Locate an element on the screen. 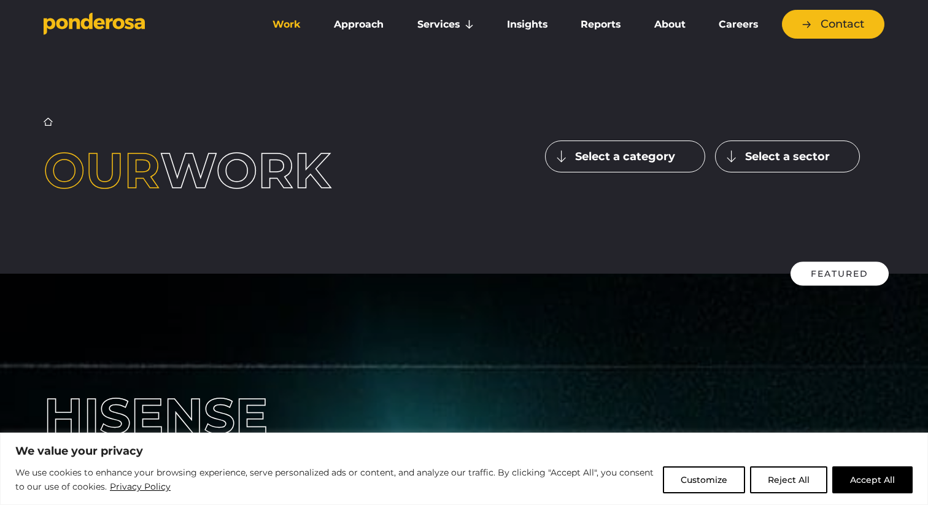 This screenshot has width=928, height=505. a: Home is located at coordinates (48, 121).